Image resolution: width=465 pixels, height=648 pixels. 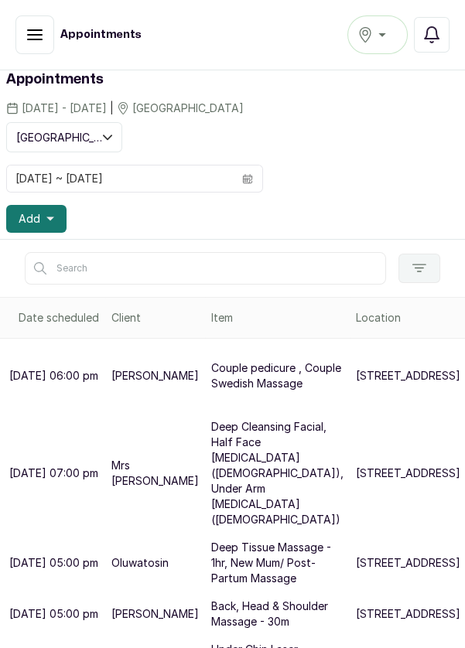 I want to click on div: Location, so click(x=407, y=318).